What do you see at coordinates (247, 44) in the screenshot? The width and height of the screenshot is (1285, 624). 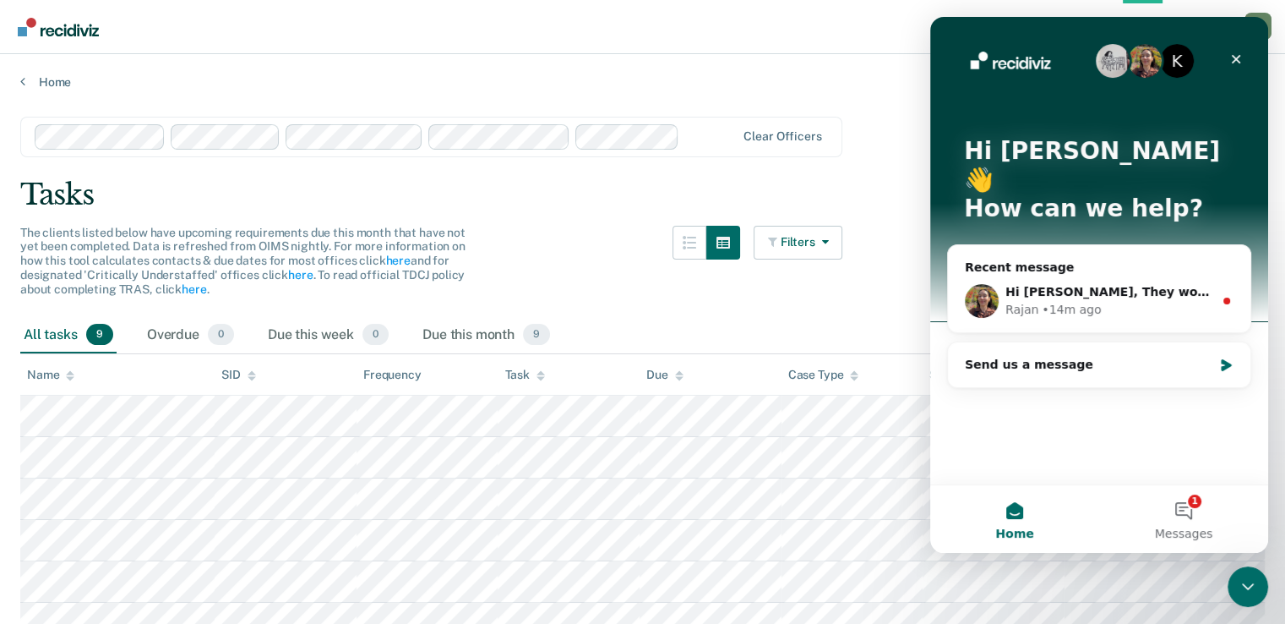 I see `div: Profile image for Krysty` at bounding box center [247, 44].